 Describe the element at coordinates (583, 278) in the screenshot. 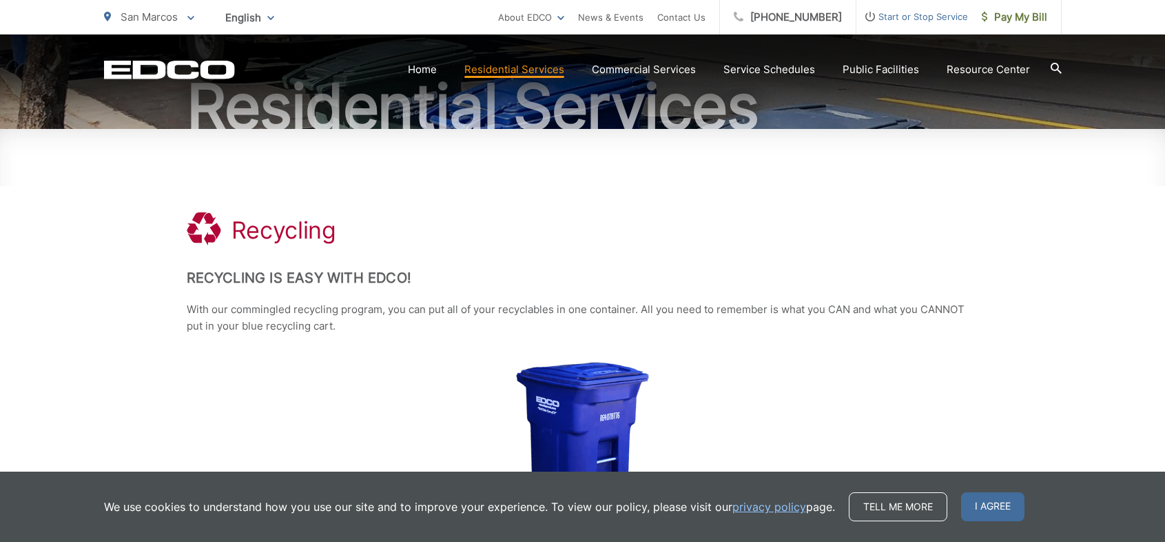

I see `h2: Recycling is Easy with EDCO!` at that location.